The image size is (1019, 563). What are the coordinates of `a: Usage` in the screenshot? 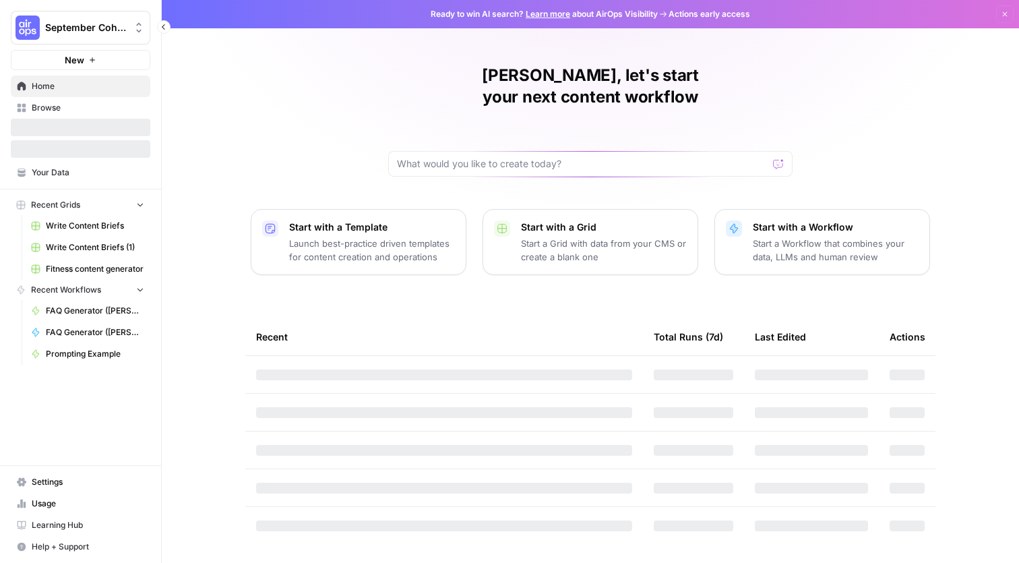 It's located at (80, 503).